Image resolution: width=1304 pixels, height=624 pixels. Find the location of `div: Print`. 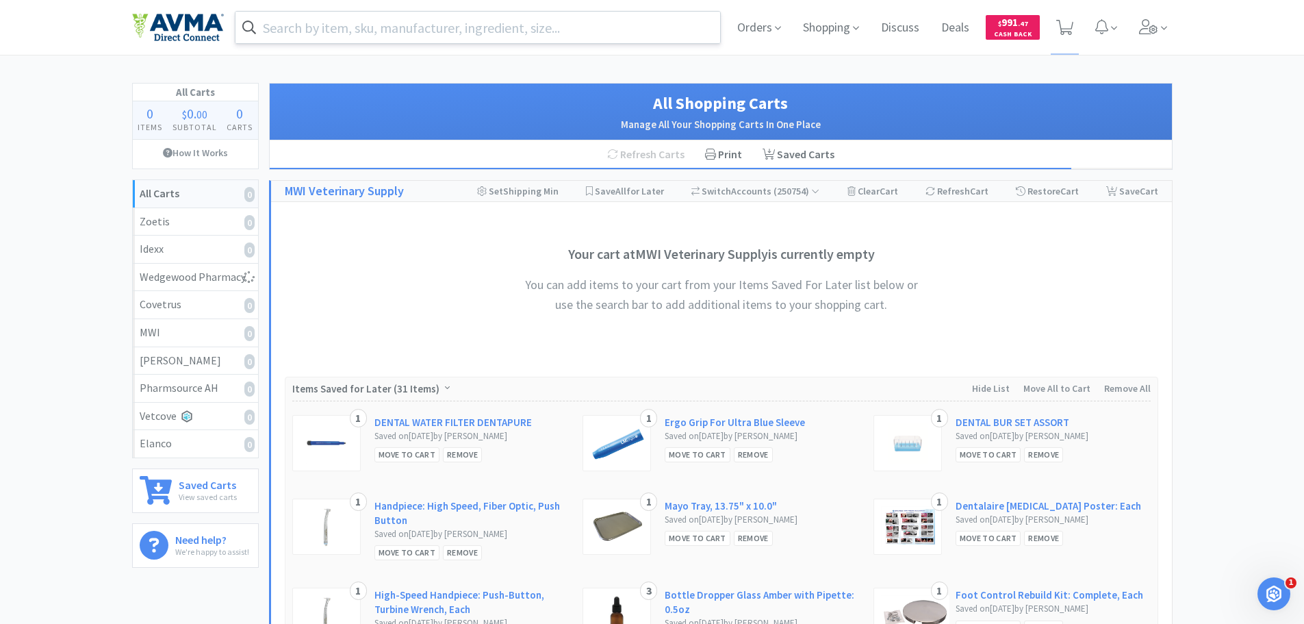

div: Print is located at coordinates (724, 155).